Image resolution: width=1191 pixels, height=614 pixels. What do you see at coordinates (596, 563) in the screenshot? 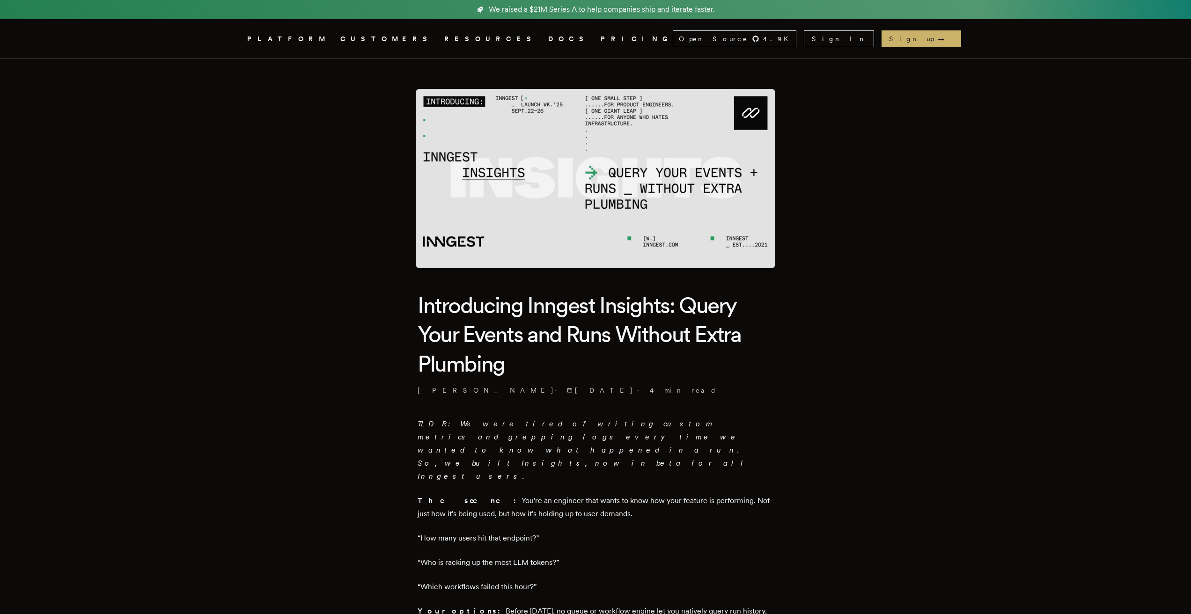
I see `p: “Who is racking up the most LLM tokens?”` at bounding box center [596, 563].